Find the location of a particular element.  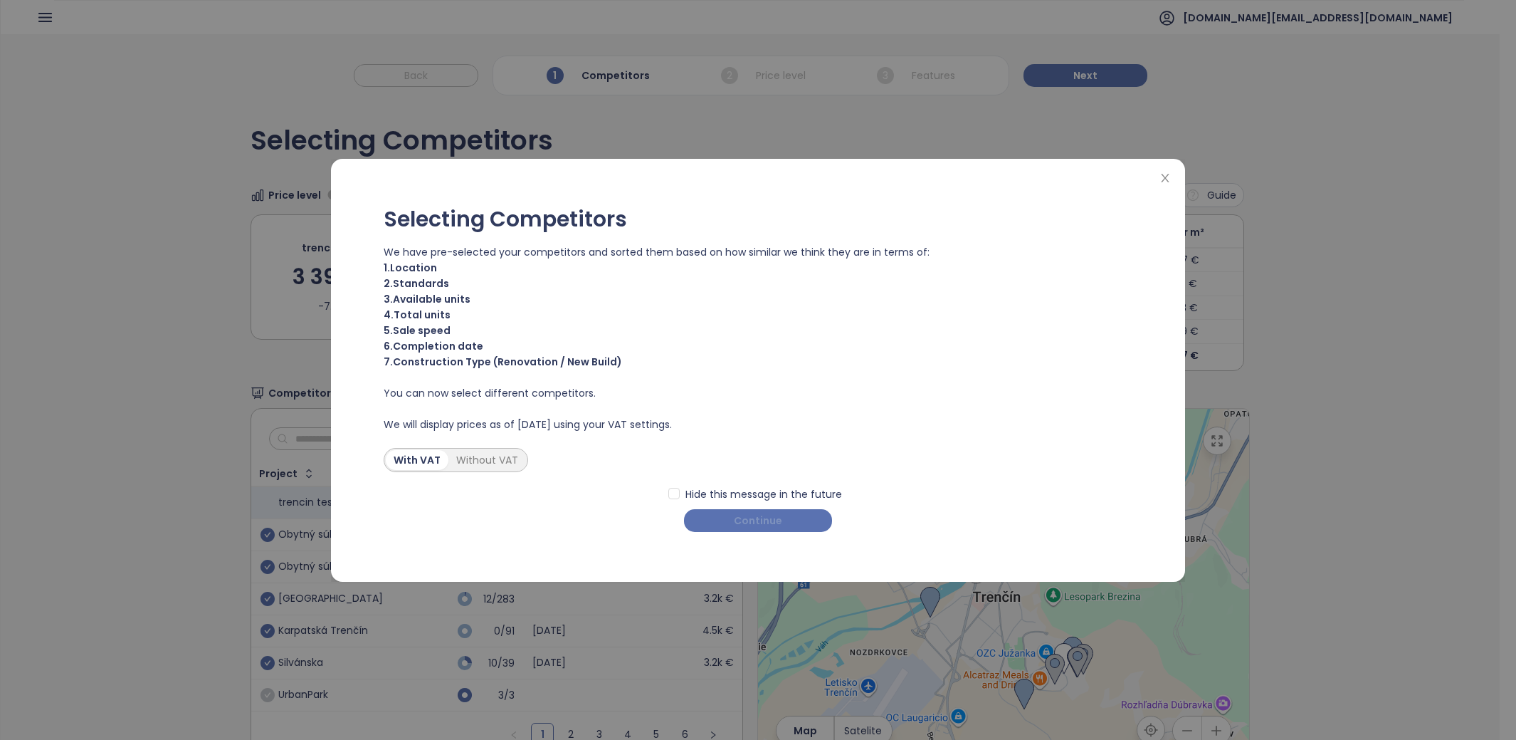

span: 4. Total units is located at coordinates (758, 315).